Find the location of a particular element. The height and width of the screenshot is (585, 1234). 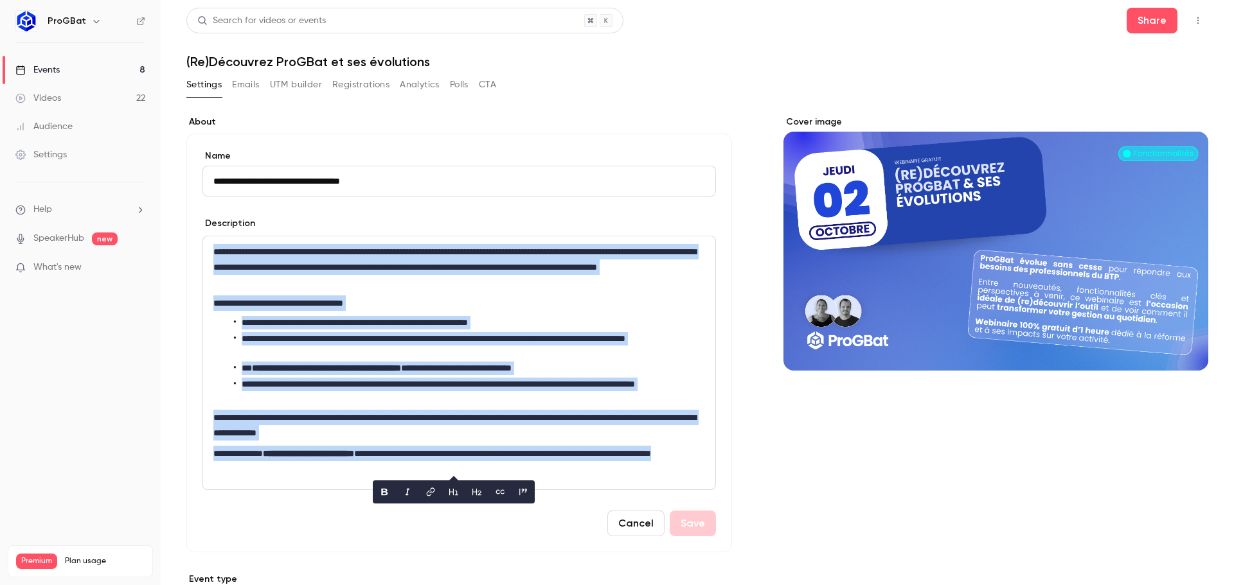

div: Videos is located at coordinates (38, 98).